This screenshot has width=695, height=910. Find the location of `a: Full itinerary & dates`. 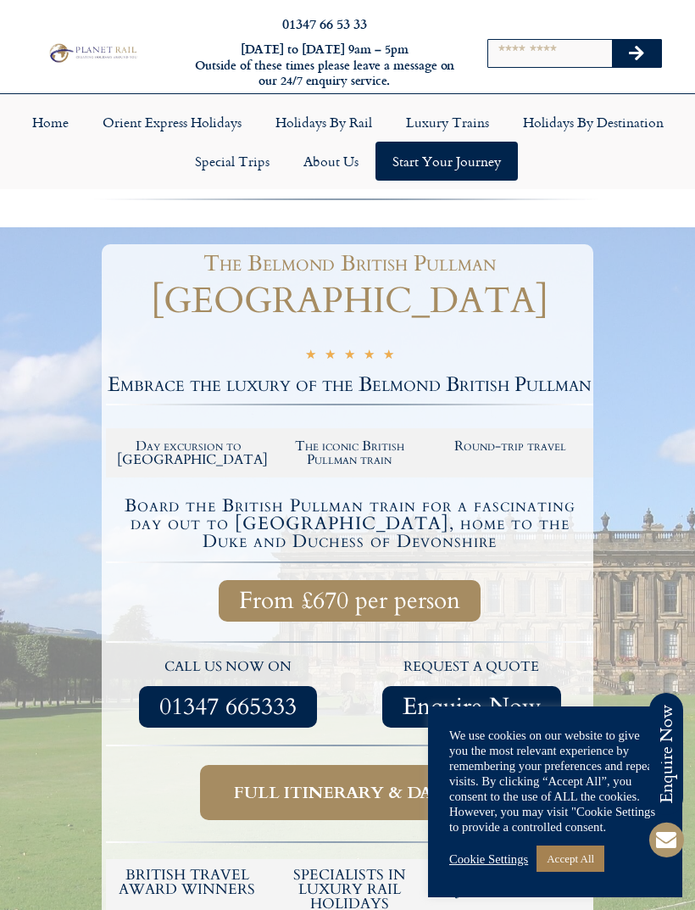

a: Full itinerary & dates is located at coordinates (349, 792).